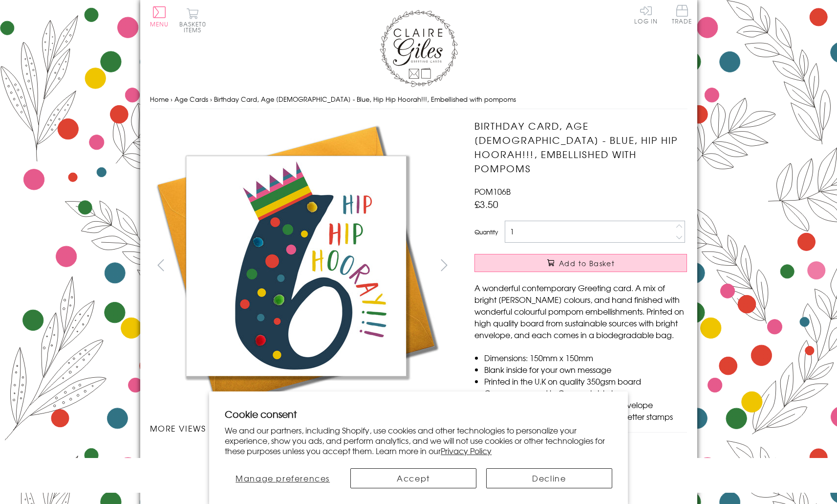 This screenshot has height=504, width=837. What do you see at coordinates (581, 263) in the screenshot?
I see `button: Add to Basket` at bounding box center [581, 263].